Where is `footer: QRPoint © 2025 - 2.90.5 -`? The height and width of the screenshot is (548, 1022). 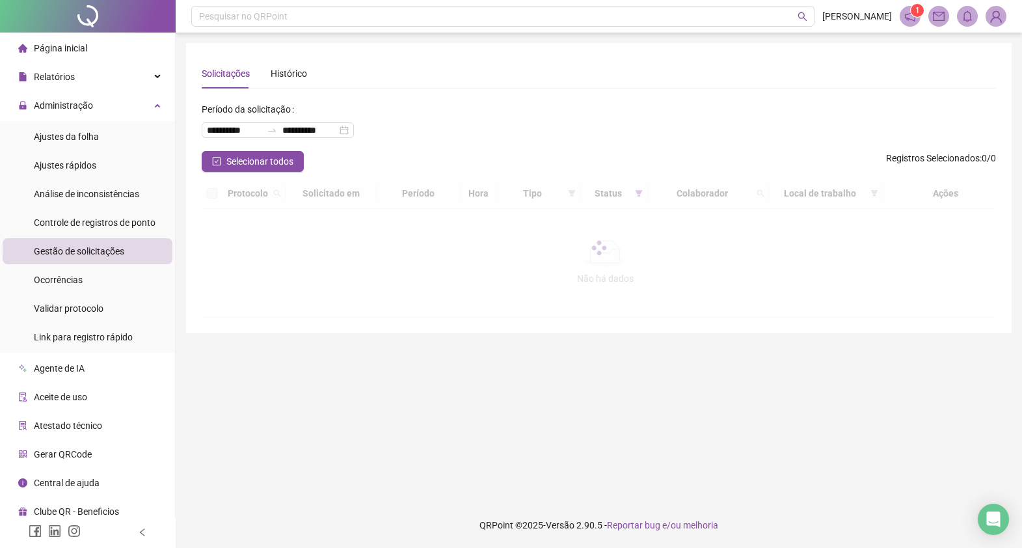
footer: QRPoint © 2025 - 2.90.5 - is located at coordinates (598, 525).